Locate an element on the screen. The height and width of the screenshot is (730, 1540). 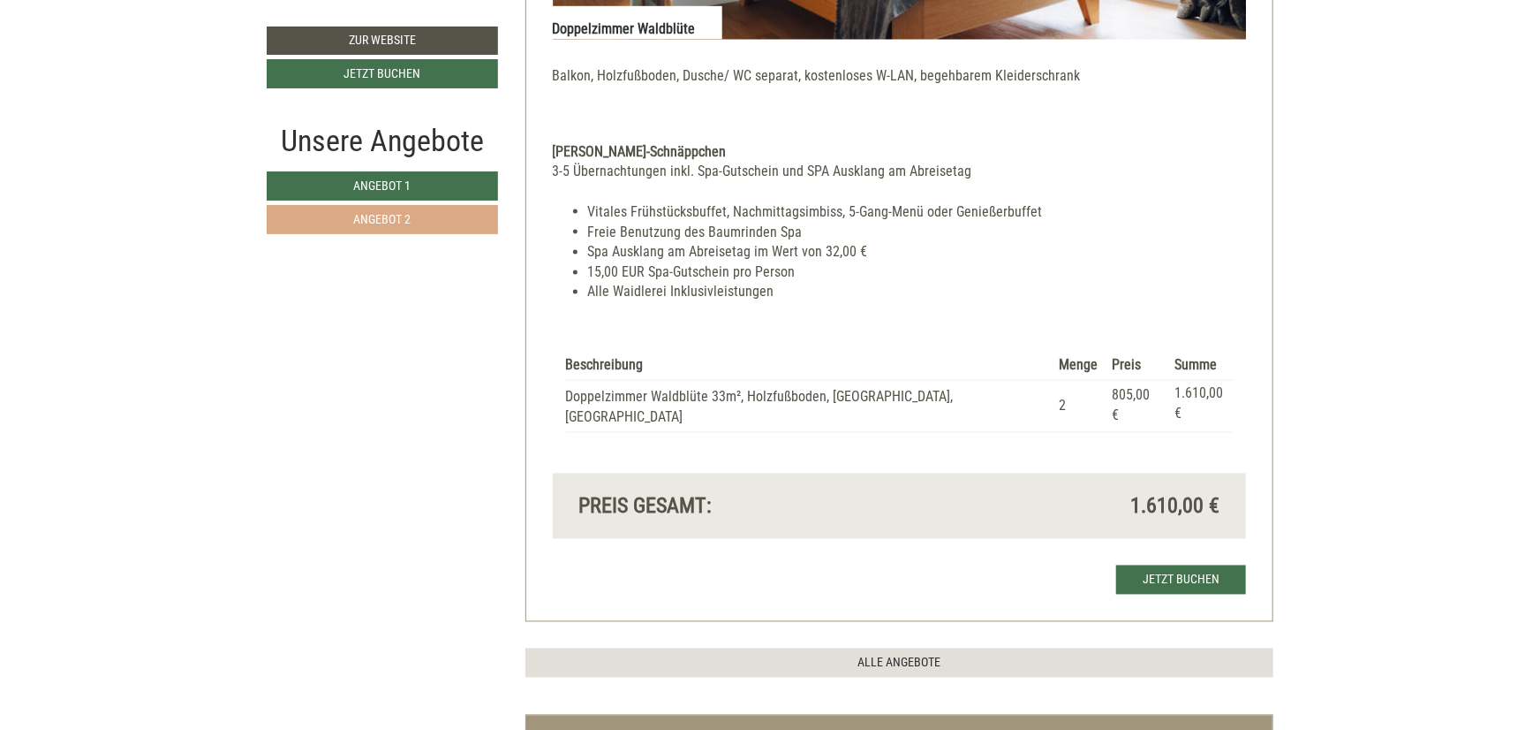
span: Angebot 1 is located at coordinates (382, 185).